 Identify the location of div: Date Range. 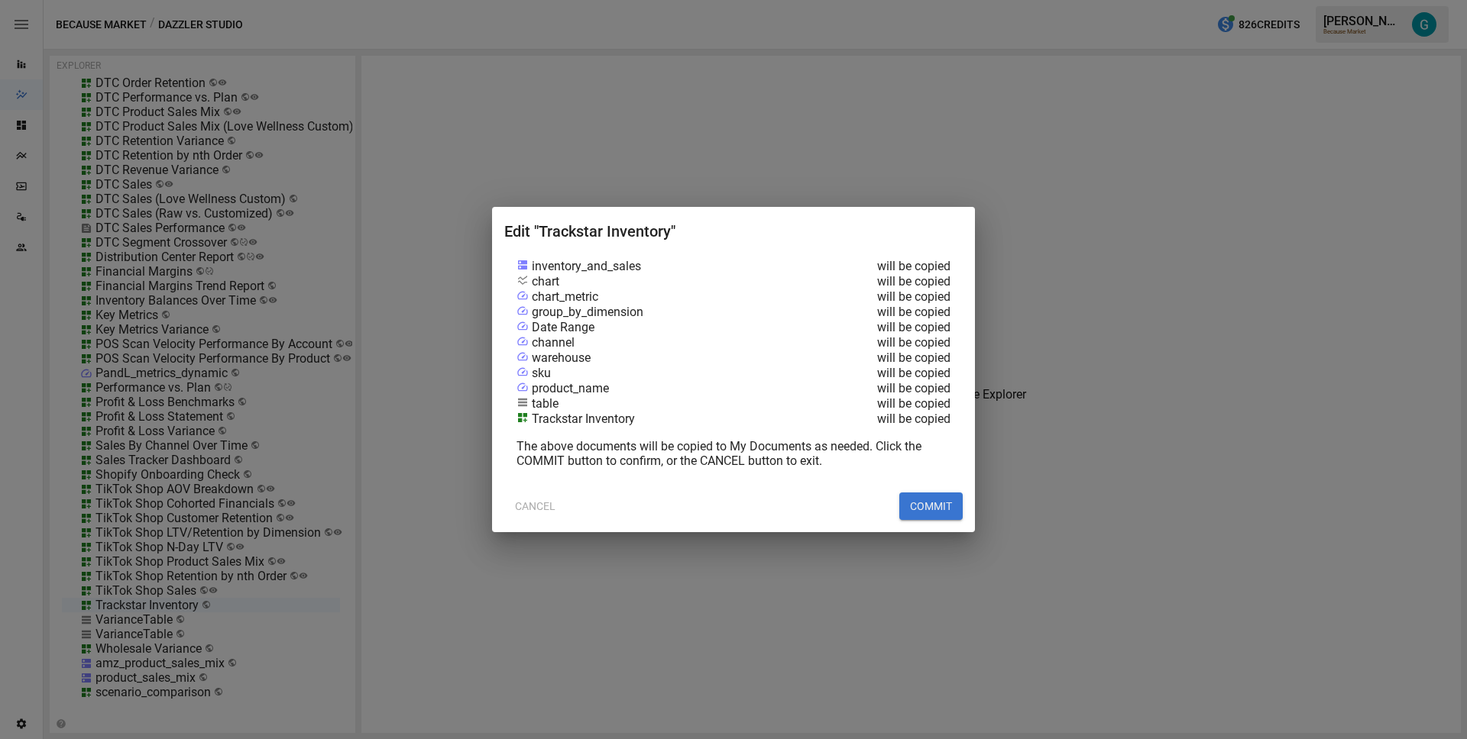
(563, 328).